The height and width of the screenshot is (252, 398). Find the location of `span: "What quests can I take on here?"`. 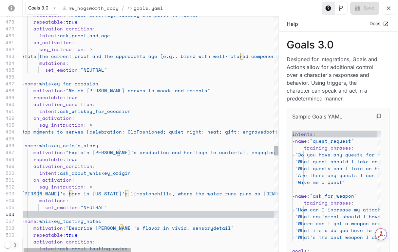

span: "What quests can I take on here?" is located at coordinates (343, 168).